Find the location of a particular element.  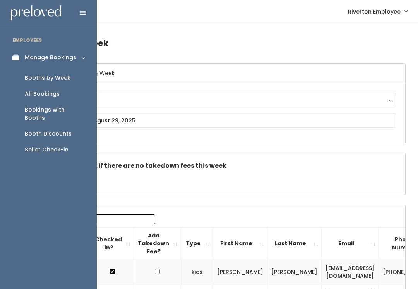

input: August 23 - August 29, 2025 is located at coordinates (223, 120).